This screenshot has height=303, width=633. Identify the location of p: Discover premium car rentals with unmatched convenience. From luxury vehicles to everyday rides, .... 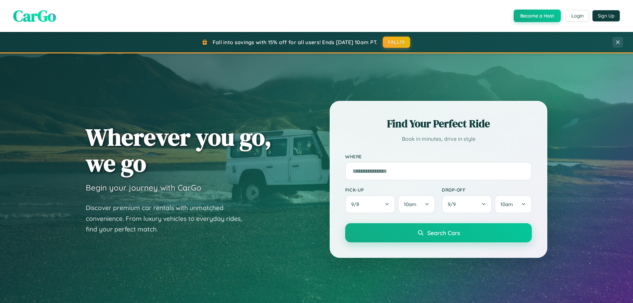
(168, 219).